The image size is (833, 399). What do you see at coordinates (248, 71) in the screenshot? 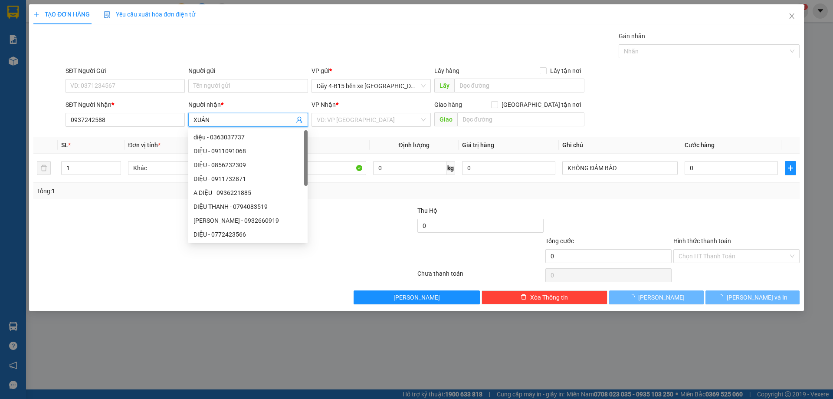
I see `div: Người gửi` at bounding box center [248, 71].